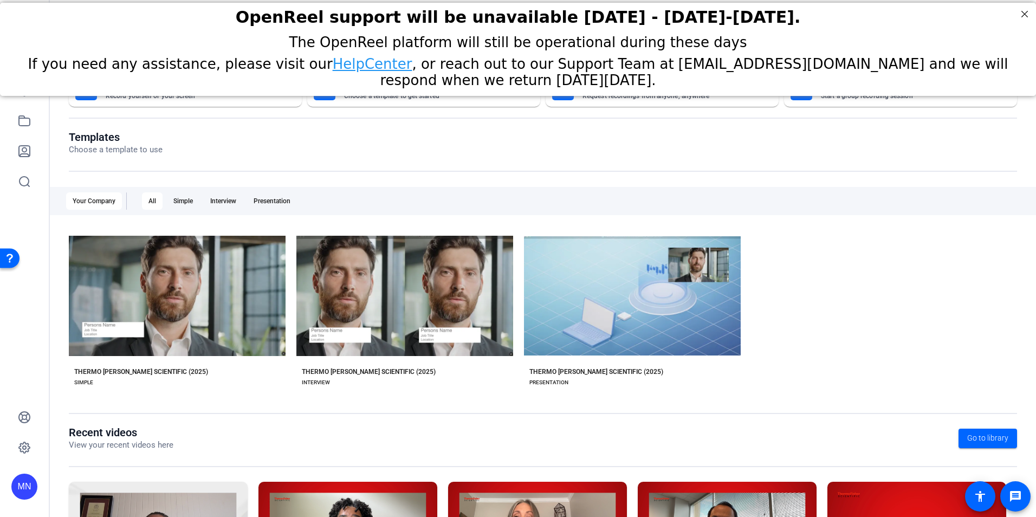  Describe the element at coordinates (94, 201) in the screenshot. I see `div: Your Company` at that location.